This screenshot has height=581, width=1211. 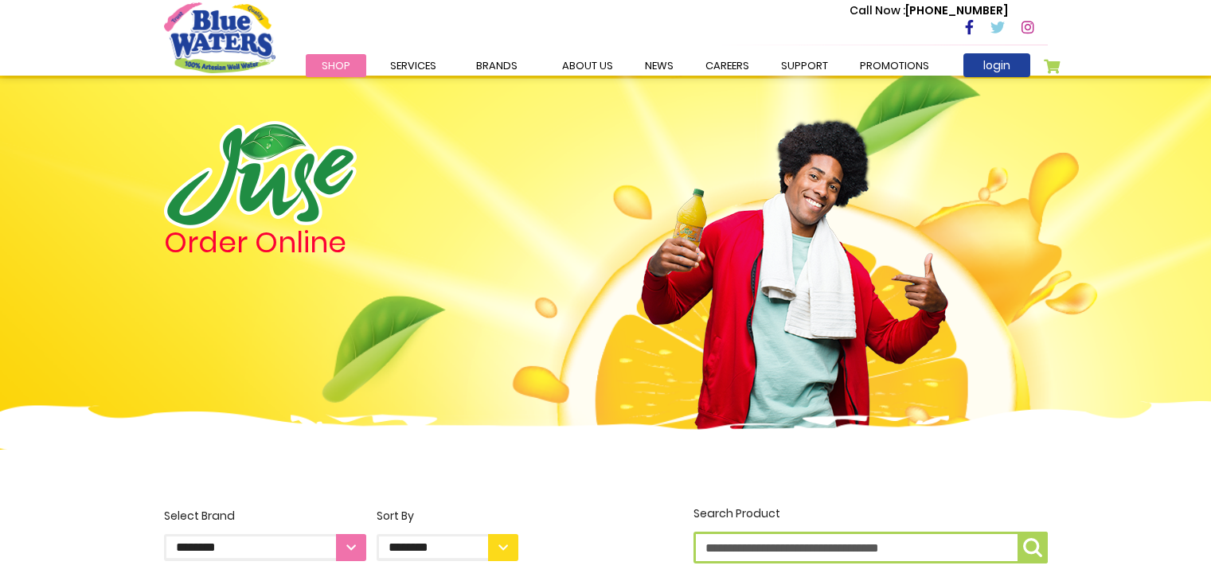 I want to click on a: about us, so click(x=587, y=65).